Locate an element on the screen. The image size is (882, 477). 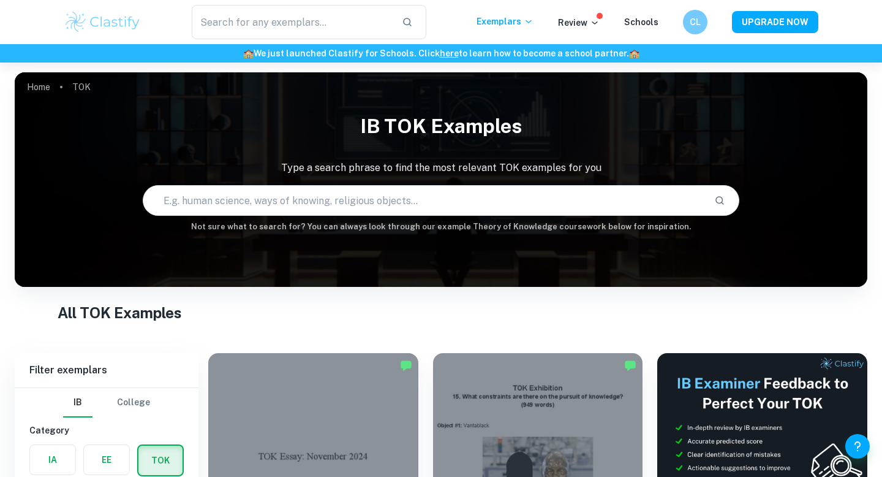
img: Clastify logo is located at coordinates (102, 22).